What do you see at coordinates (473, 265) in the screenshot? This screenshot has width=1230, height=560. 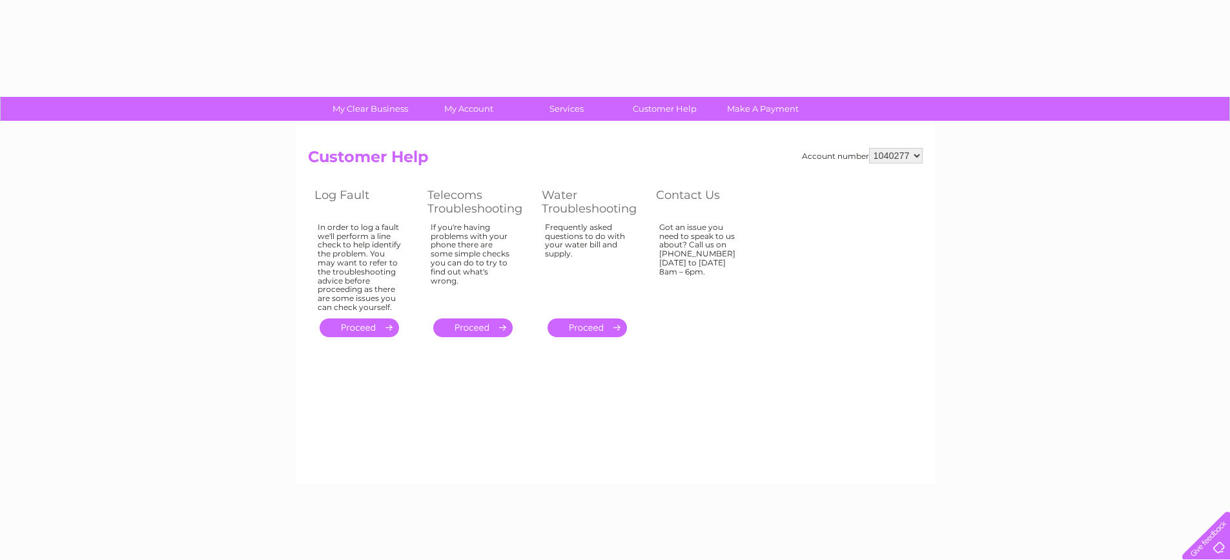 I see `div: If you're having problems with your phone there are some simple checks you can do to try to find ...` at bounding box center [473, 265].